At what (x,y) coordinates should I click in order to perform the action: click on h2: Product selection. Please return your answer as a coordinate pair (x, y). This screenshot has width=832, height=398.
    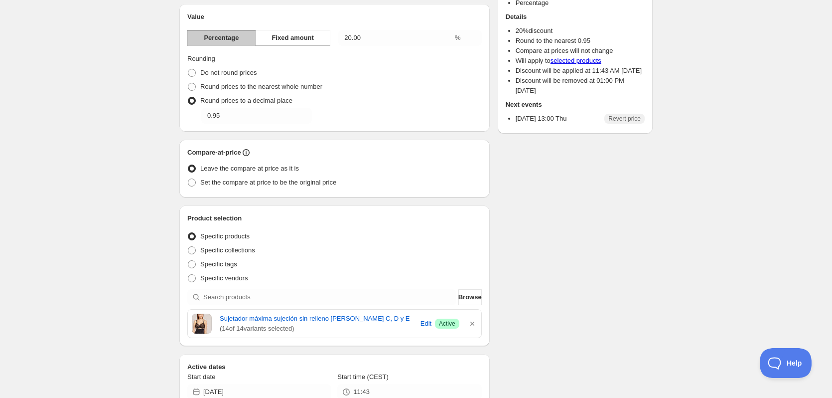
    Looking at the image, I should click on (334, 218).